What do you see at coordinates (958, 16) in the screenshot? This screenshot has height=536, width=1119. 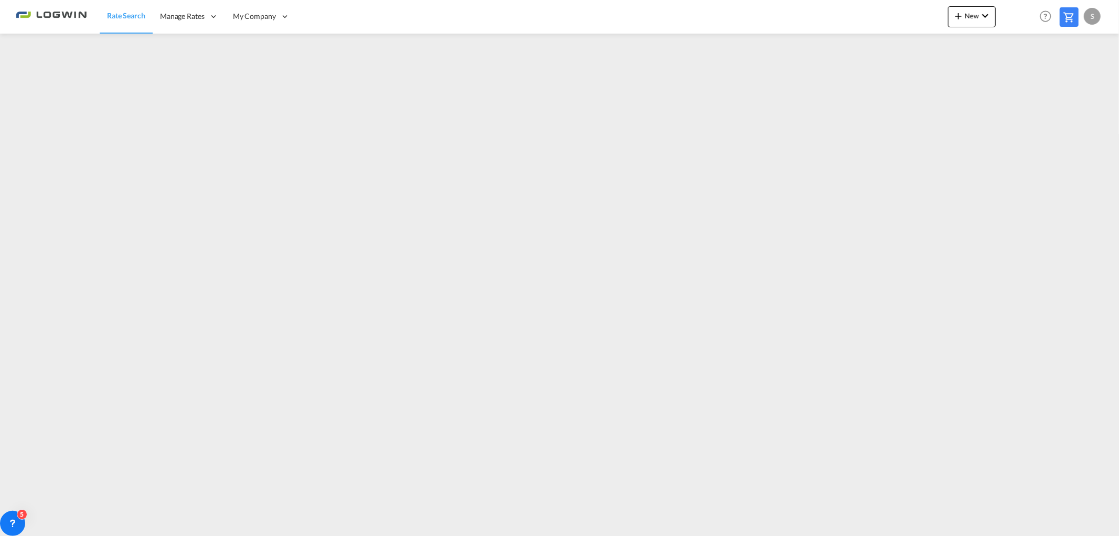 I see `md-icon: icon-plus 400-fg` at bounding box center [958, 16].